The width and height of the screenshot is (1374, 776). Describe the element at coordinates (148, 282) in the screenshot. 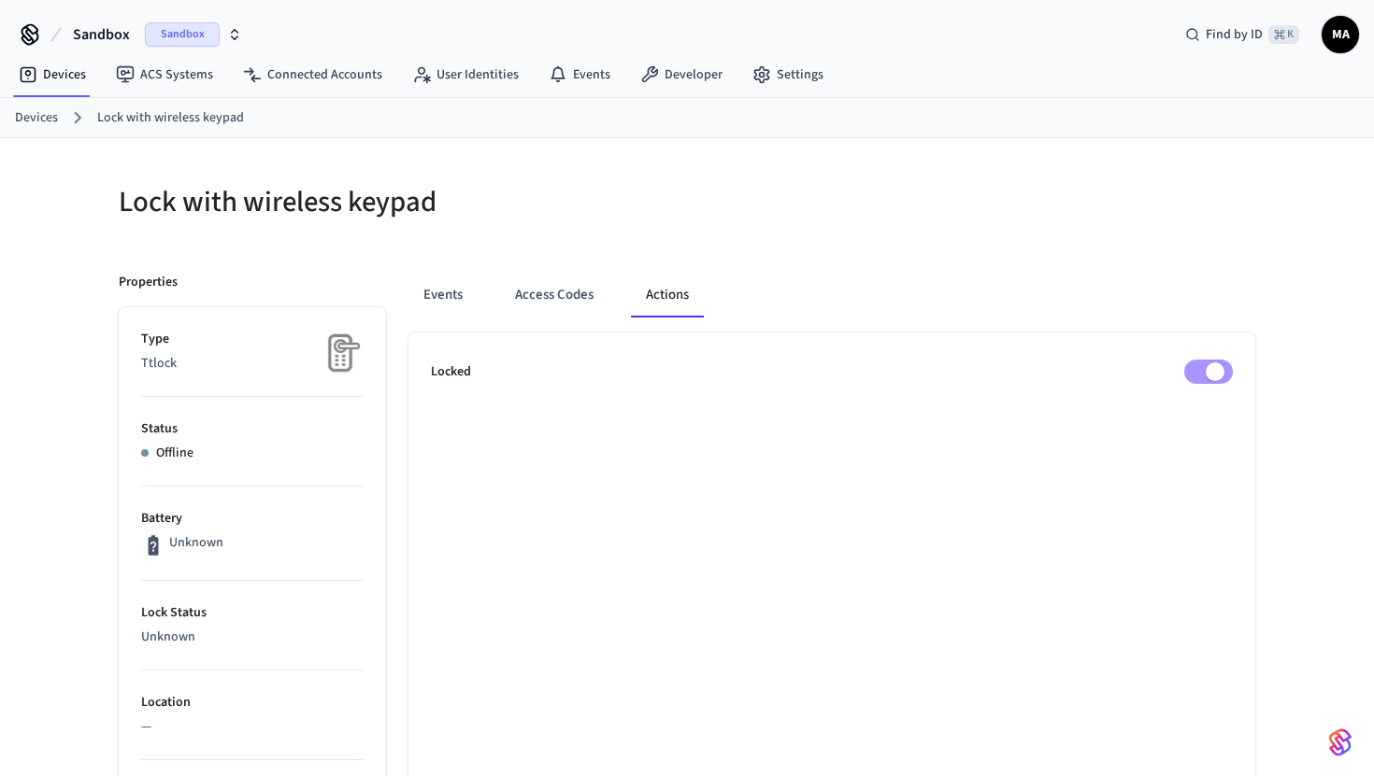

I see `p: Properties` at that location.